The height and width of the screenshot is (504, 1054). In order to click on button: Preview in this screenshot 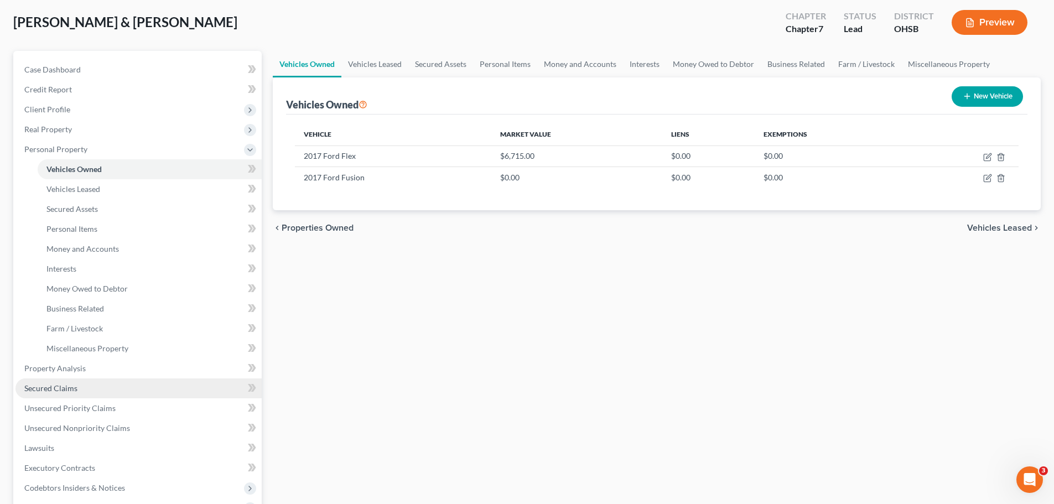, I will do `click(990, 22)`.